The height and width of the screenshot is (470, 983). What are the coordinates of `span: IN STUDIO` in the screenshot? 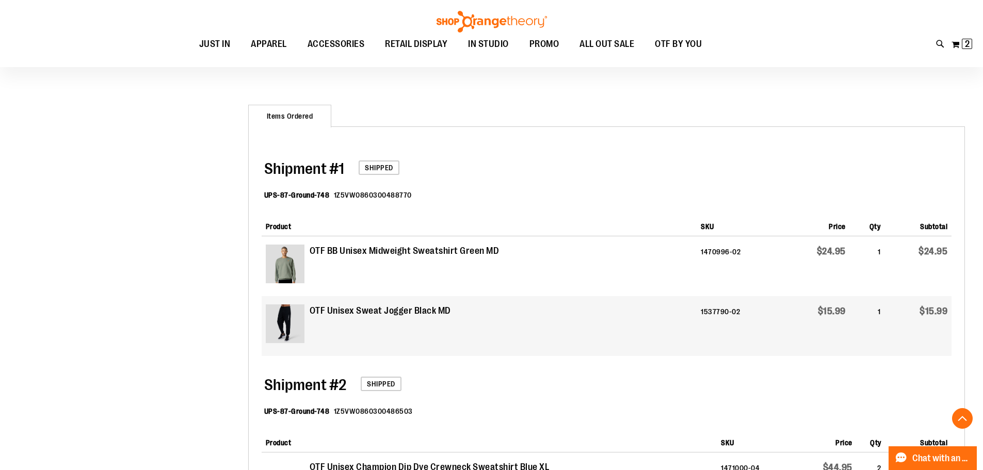 It's located at (488, 44).